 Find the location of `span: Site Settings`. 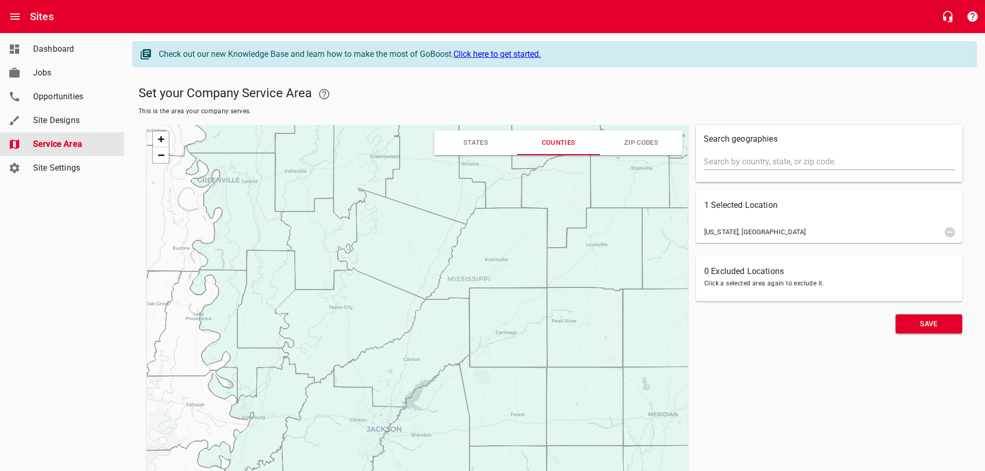

span: Site Settings is located at coordinates (72, 168).